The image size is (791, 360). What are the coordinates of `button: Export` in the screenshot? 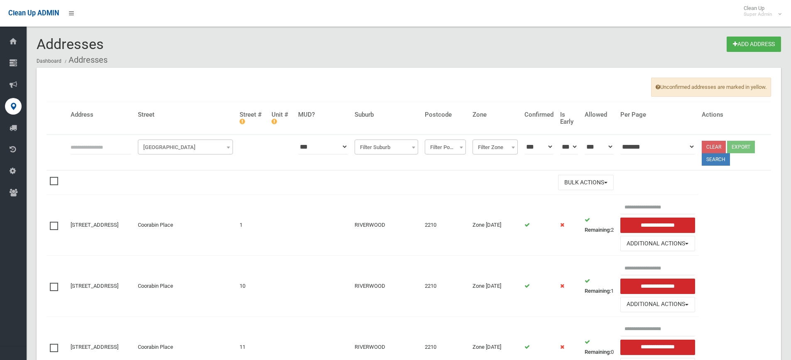 It's located at (741, 147).